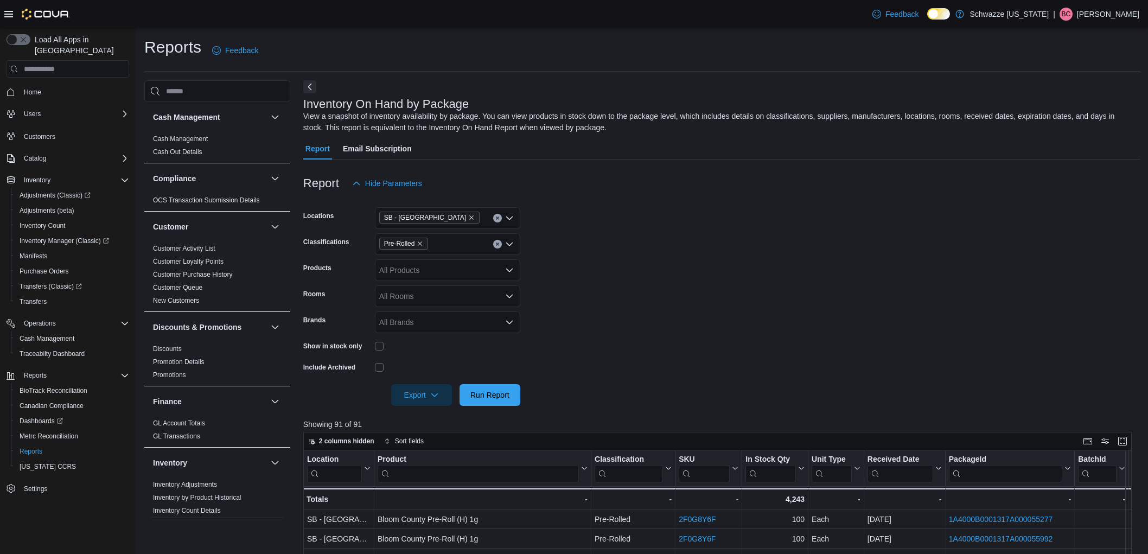 The width and height of the screenshot is (1148, 554). I want to click on div: BatchId, so click(1097, 459).